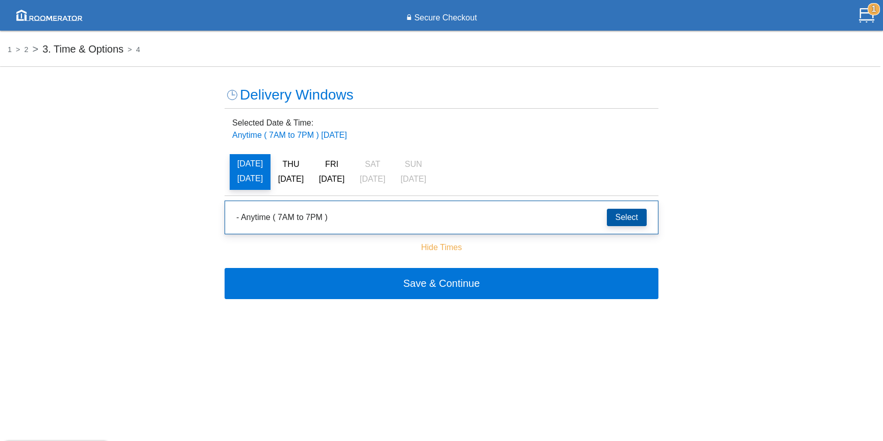  What do you see at coordinates (409, 18) in the screenshot?
I see `img: Lock` at bounding box center [409, 18].